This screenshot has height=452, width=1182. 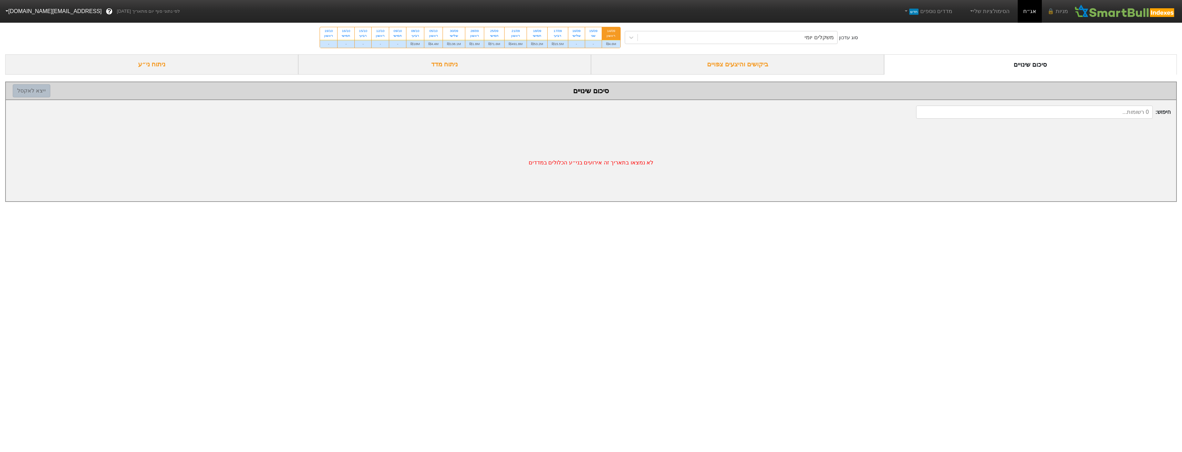 I want to click on div: 21/09, so click(x=515, y=31).